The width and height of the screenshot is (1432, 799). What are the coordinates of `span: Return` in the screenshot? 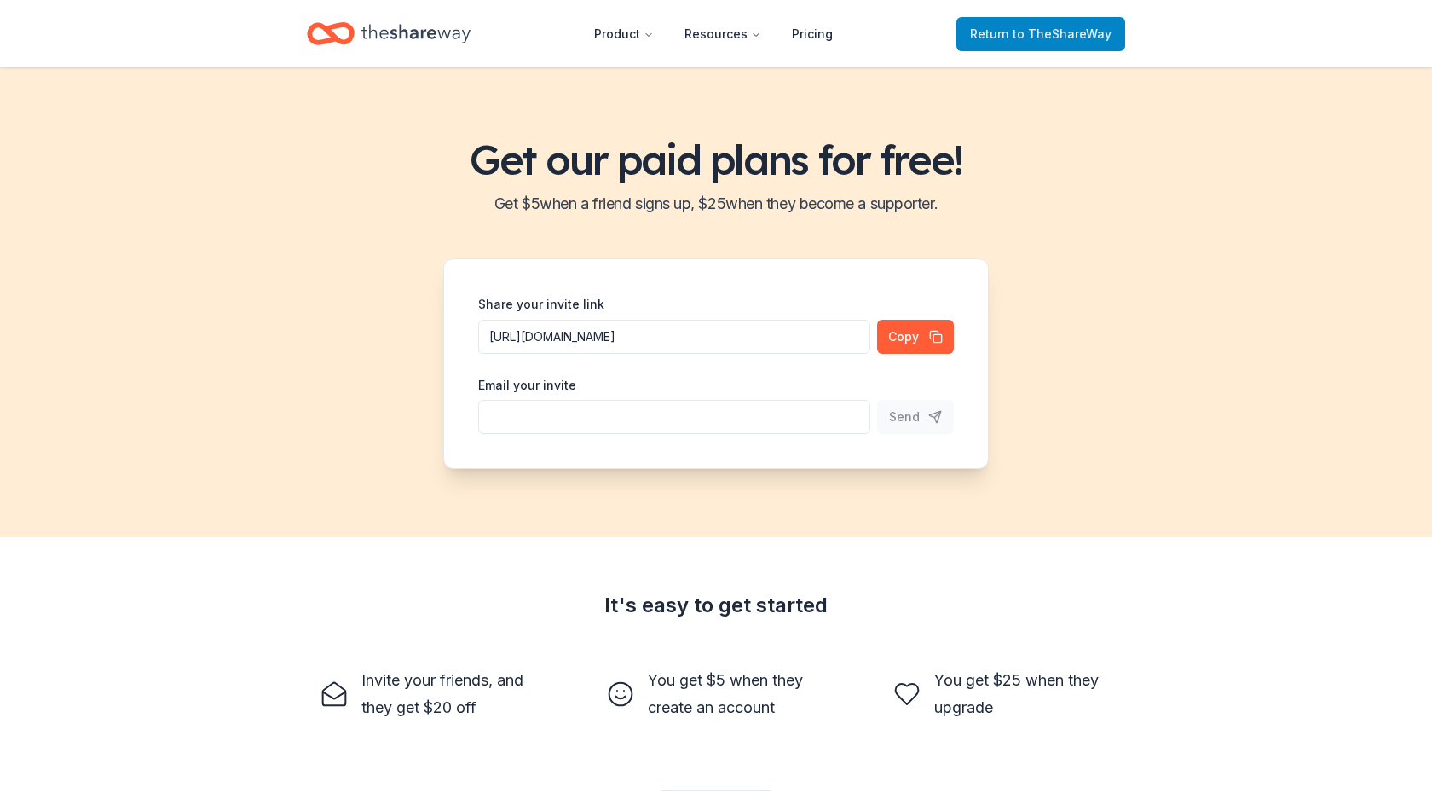 It's located at (1041, 34).